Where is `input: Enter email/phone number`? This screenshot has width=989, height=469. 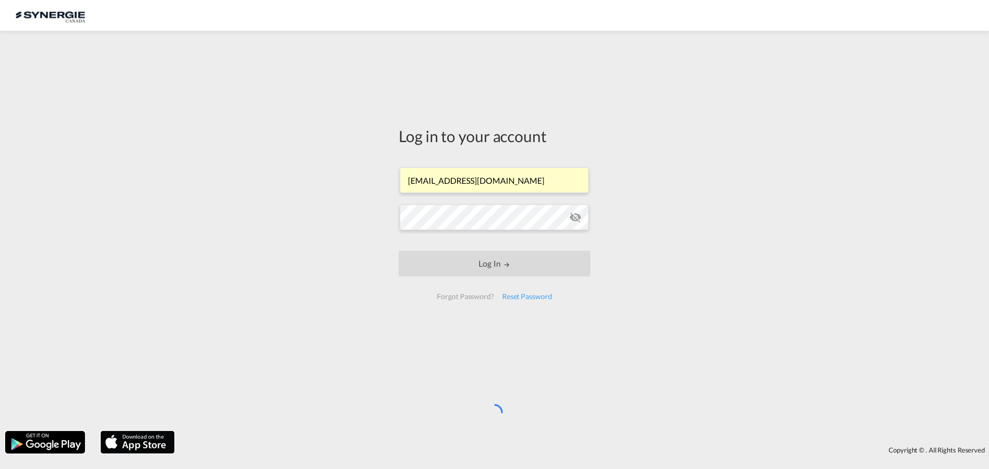 input: Enter email/phone number is located at coordinates (494, 180).